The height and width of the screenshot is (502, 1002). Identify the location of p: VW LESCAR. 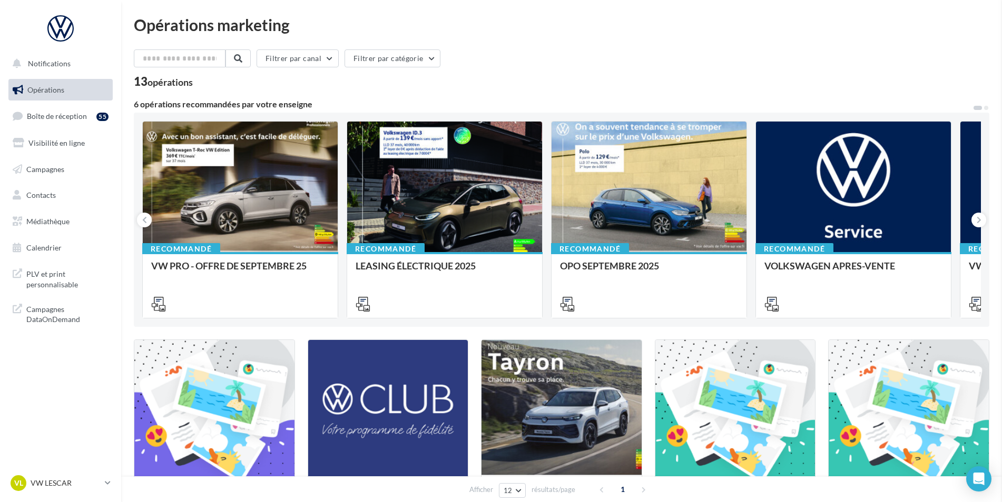
(65, 483).